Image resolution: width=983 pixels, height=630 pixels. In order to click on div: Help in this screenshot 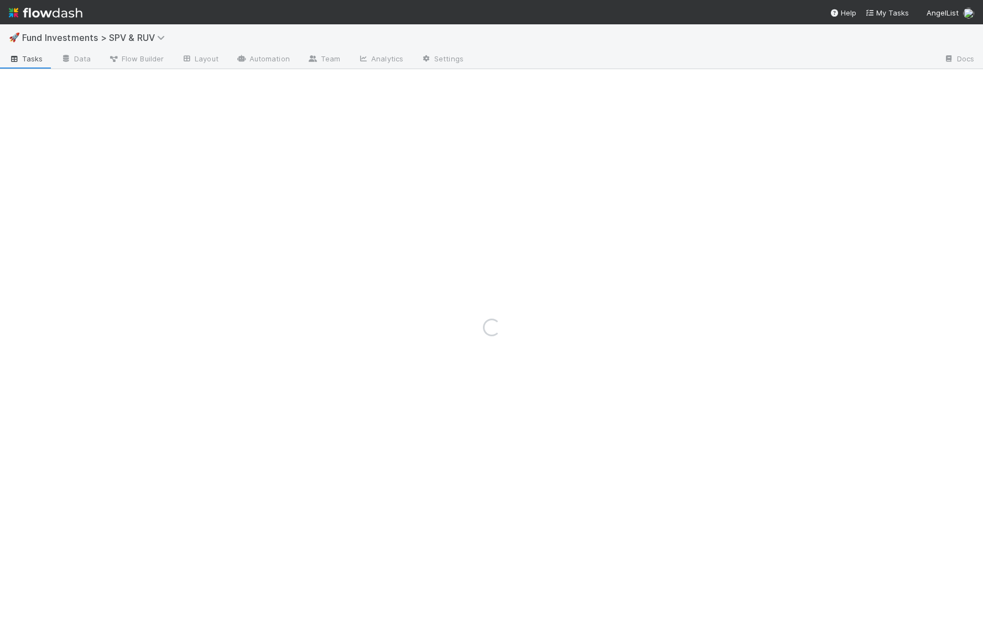, I will do `click(843, 13)`.